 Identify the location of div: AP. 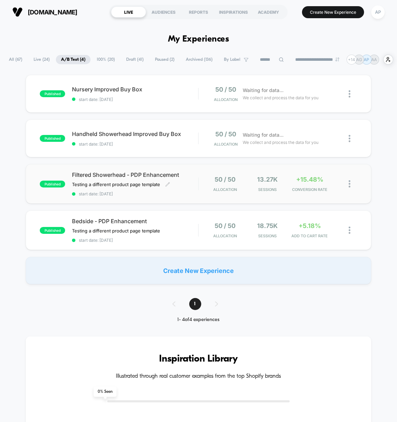
(378, 12).